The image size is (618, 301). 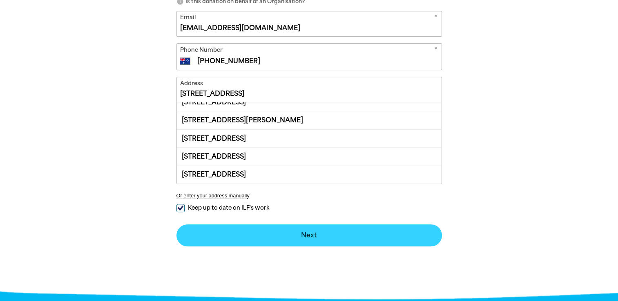 What do you see at coordinates (180, 208) in the screenshot?
I see `input: Keep up to date on ILF's work` at bounding box center [180, 208].